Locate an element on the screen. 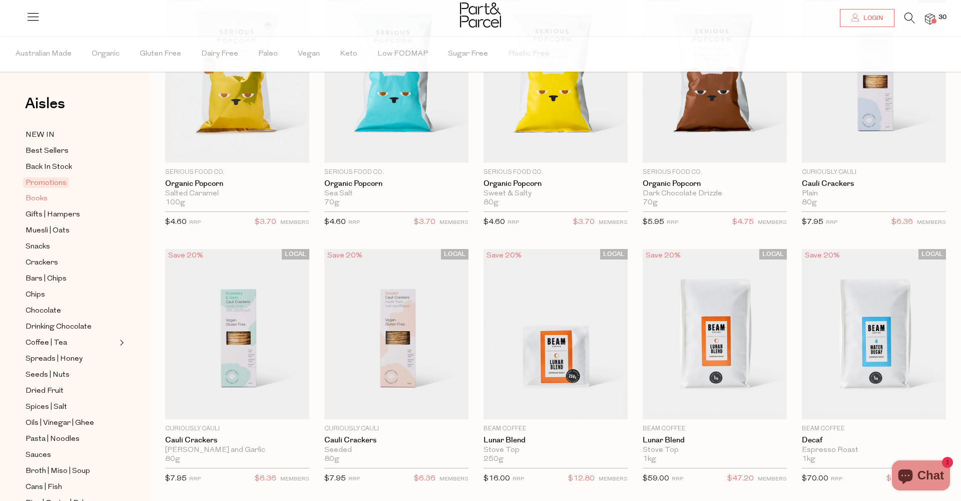  span: Gifts | Hampers is located at coordinates (53, 215).